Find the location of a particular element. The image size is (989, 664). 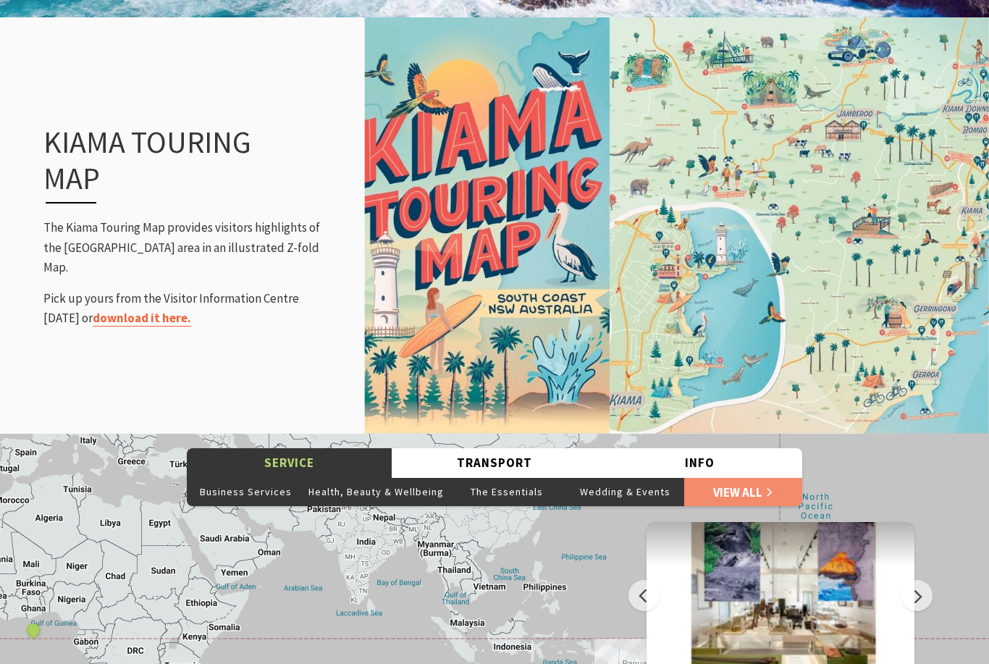

button: Health, Beauty & Wellbeing is located at coordinates (376, 491).